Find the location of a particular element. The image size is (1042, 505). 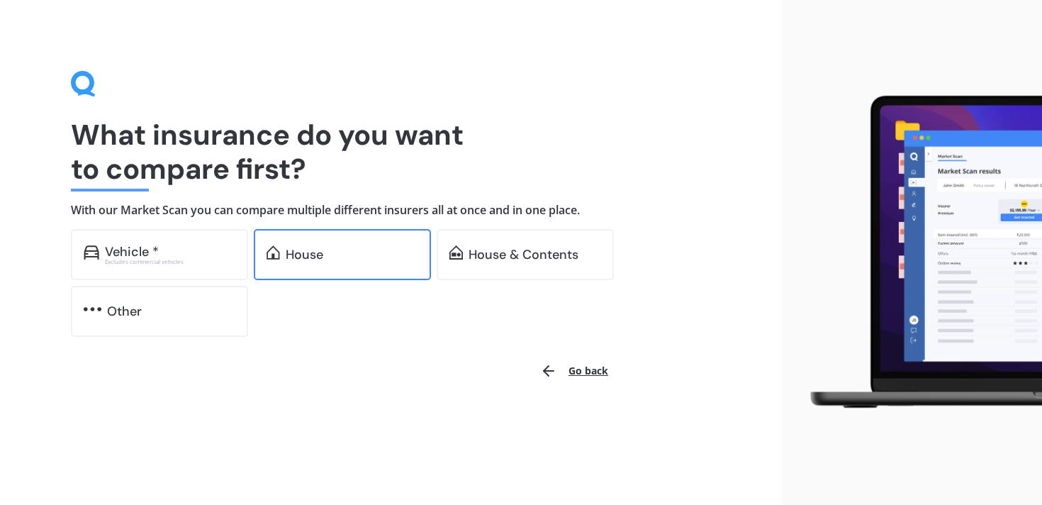

div: House is located at coordinates (304, 254).